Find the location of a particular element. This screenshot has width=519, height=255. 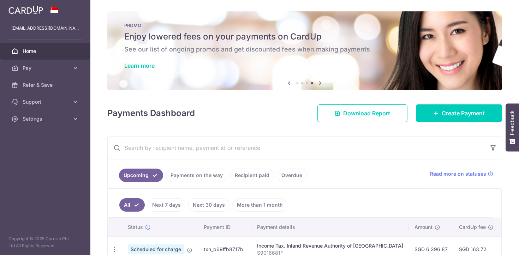

th: Payment details is located at coordinates (330, 227).